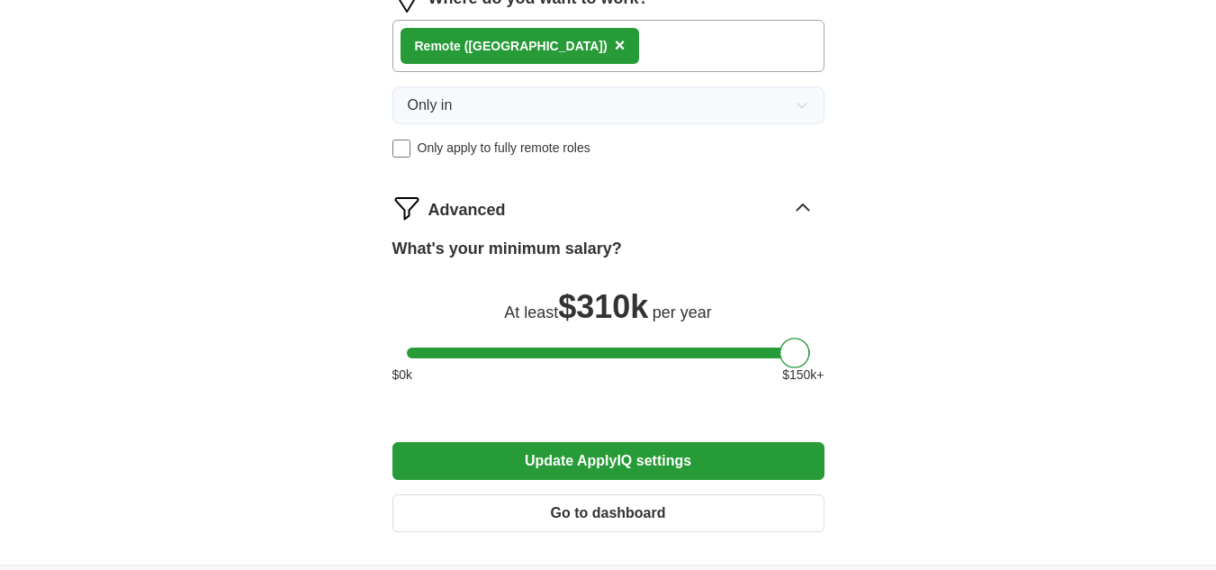 The width and height of the screenshot is (1216, 570). What do you see at coordinates (407, 208) in the screenshot?
I see `img: filter` at bounding box center [407, 208].